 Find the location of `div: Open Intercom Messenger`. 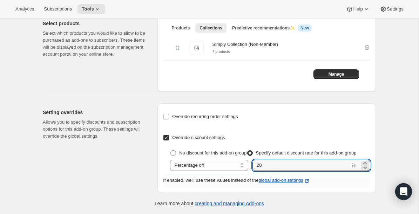

div: Open Intercom Messenger is located at coordinates (403, 192).